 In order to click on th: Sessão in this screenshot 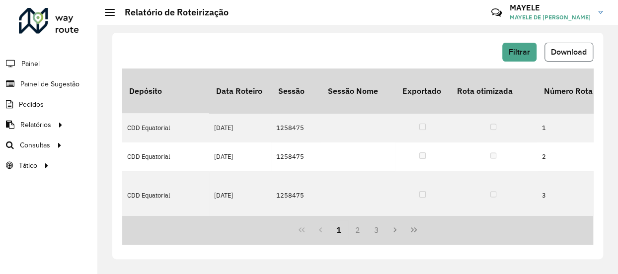, I will do `click(296, 91)`.